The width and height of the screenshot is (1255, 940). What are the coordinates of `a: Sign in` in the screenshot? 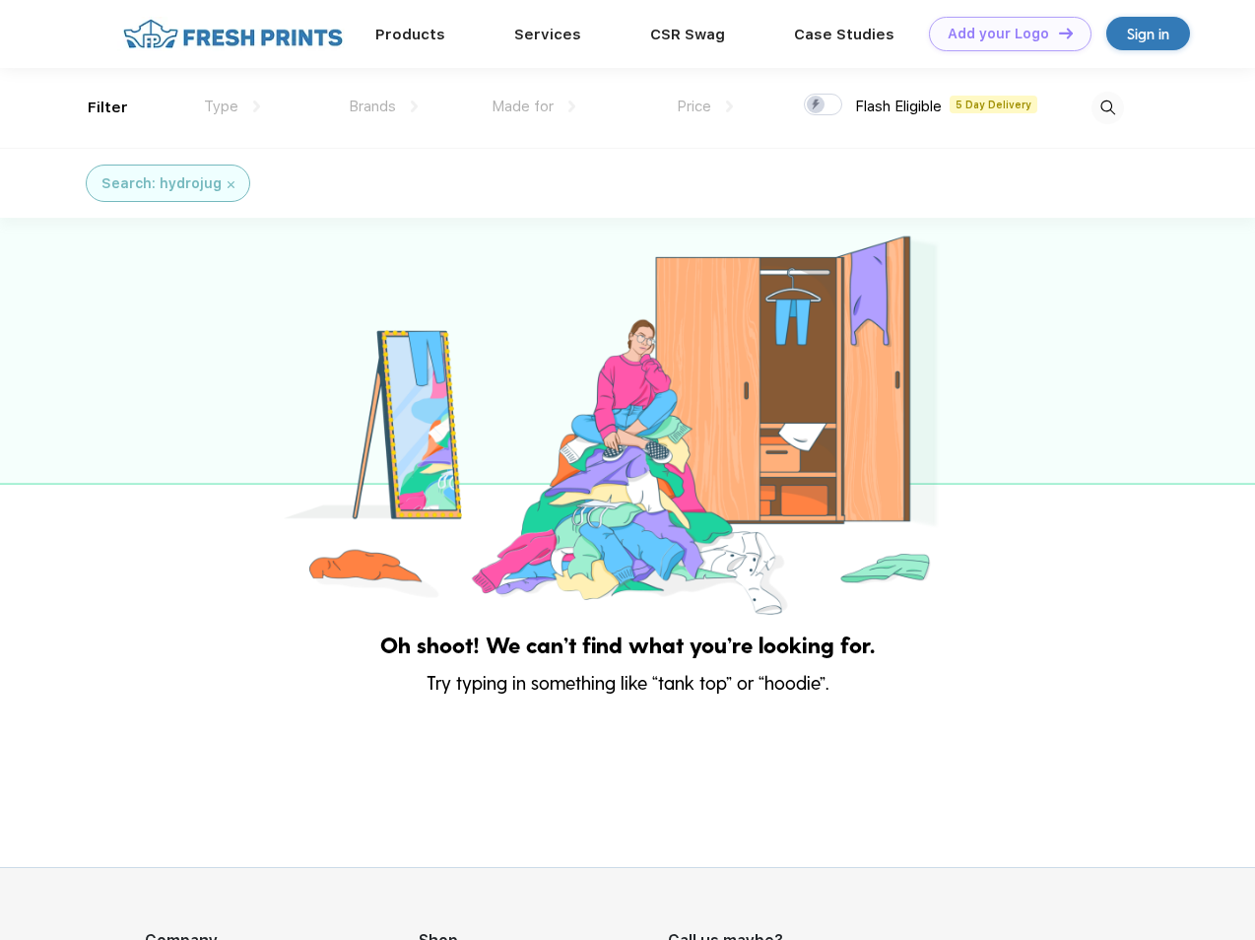 It's located at (1148, 33).